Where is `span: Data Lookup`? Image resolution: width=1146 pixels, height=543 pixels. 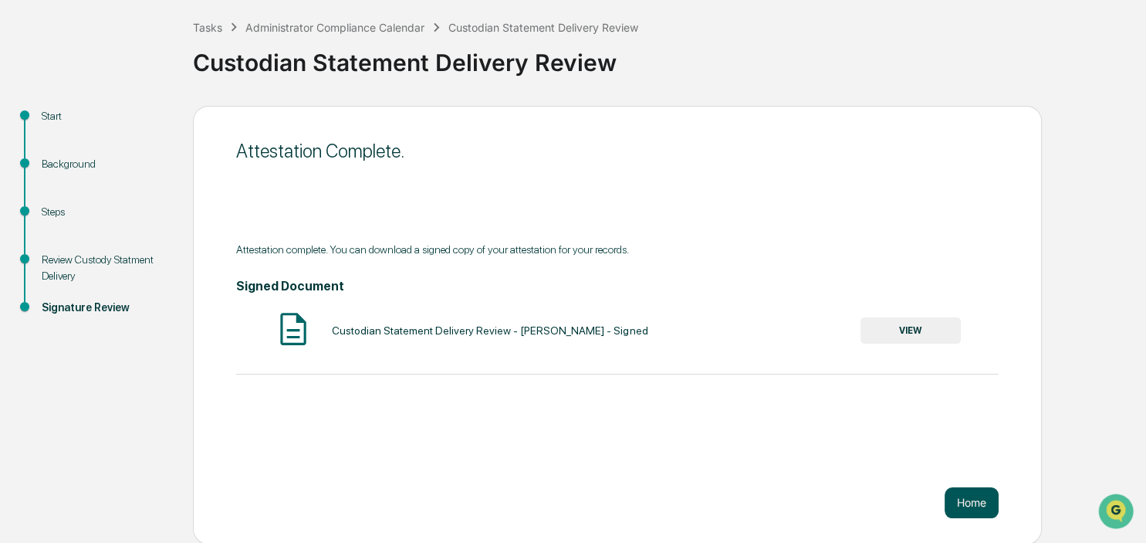
span: Data Lookup is located at coordinates (64, 232).